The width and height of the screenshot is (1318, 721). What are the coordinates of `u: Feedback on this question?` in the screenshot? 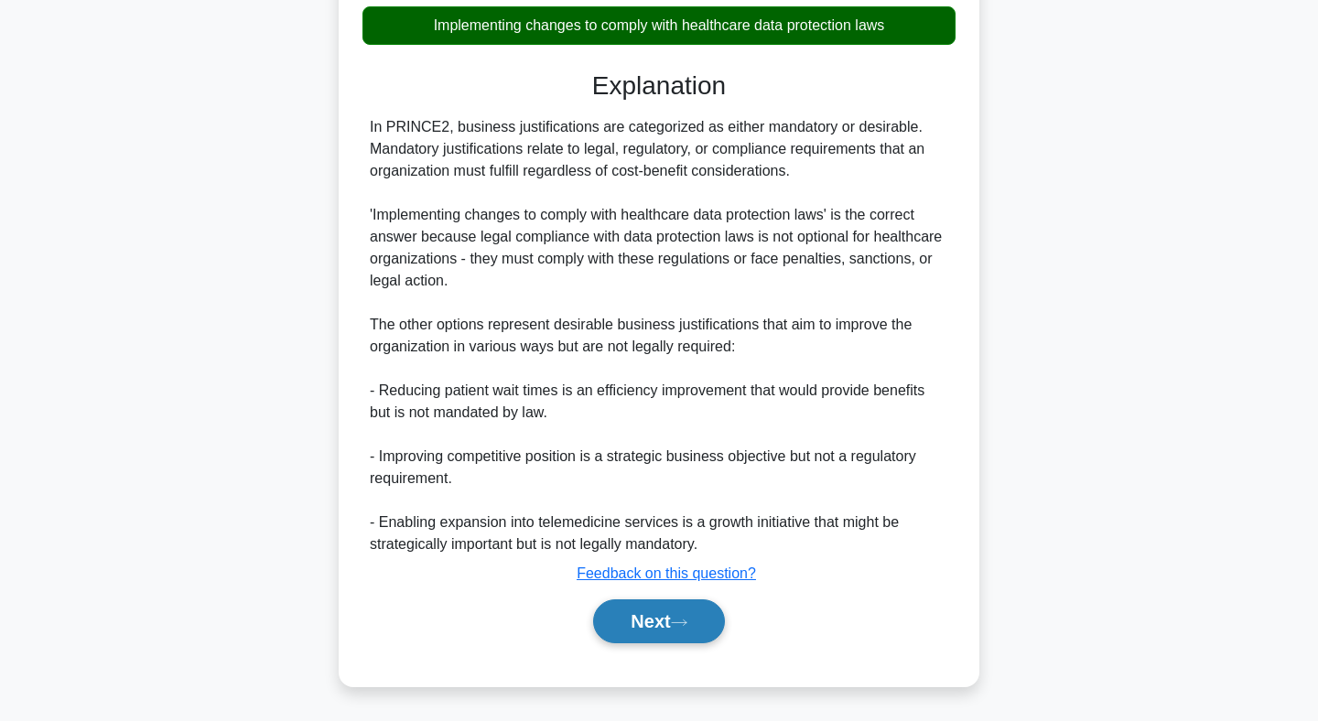 It's located at (666, 573).